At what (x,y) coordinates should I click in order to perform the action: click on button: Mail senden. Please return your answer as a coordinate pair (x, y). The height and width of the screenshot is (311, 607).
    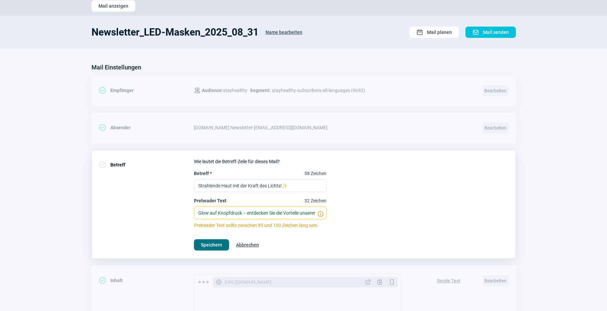
    Looking at the image, I should click on (491, 32).